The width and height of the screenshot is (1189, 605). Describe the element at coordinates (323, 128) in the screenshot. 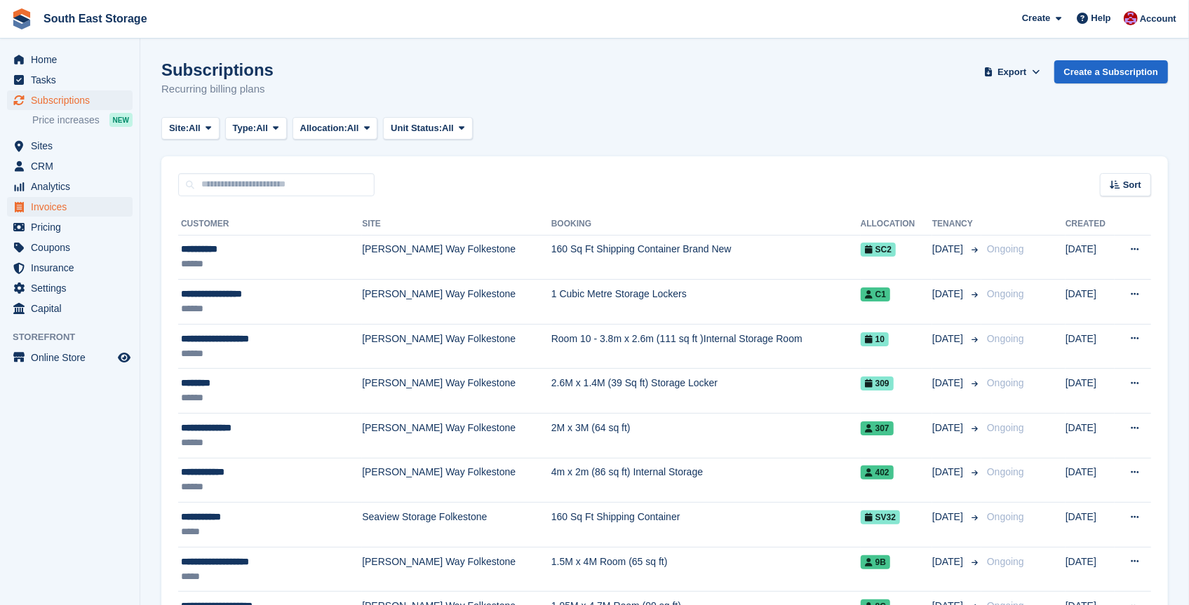

I see `span: Allocation:` at that location.